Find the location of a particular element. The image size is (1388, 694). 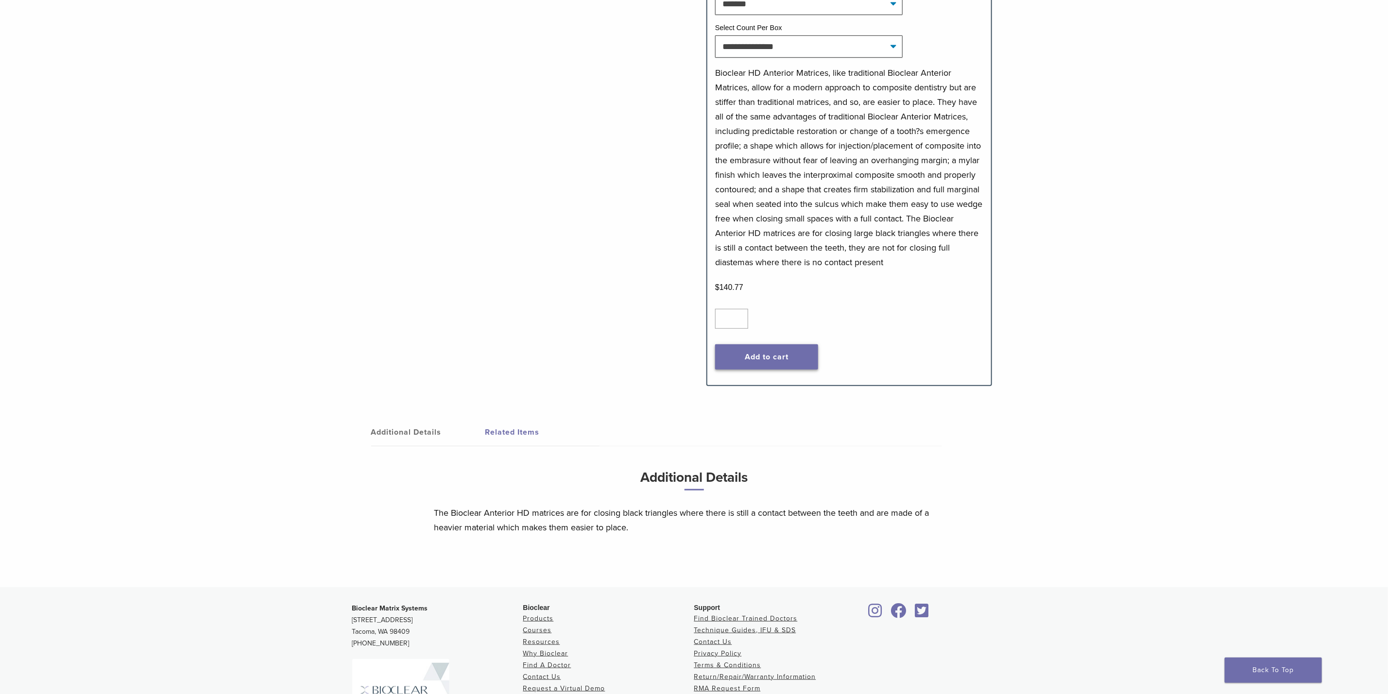

span: Bioclear is located at coordinates (536, 608).